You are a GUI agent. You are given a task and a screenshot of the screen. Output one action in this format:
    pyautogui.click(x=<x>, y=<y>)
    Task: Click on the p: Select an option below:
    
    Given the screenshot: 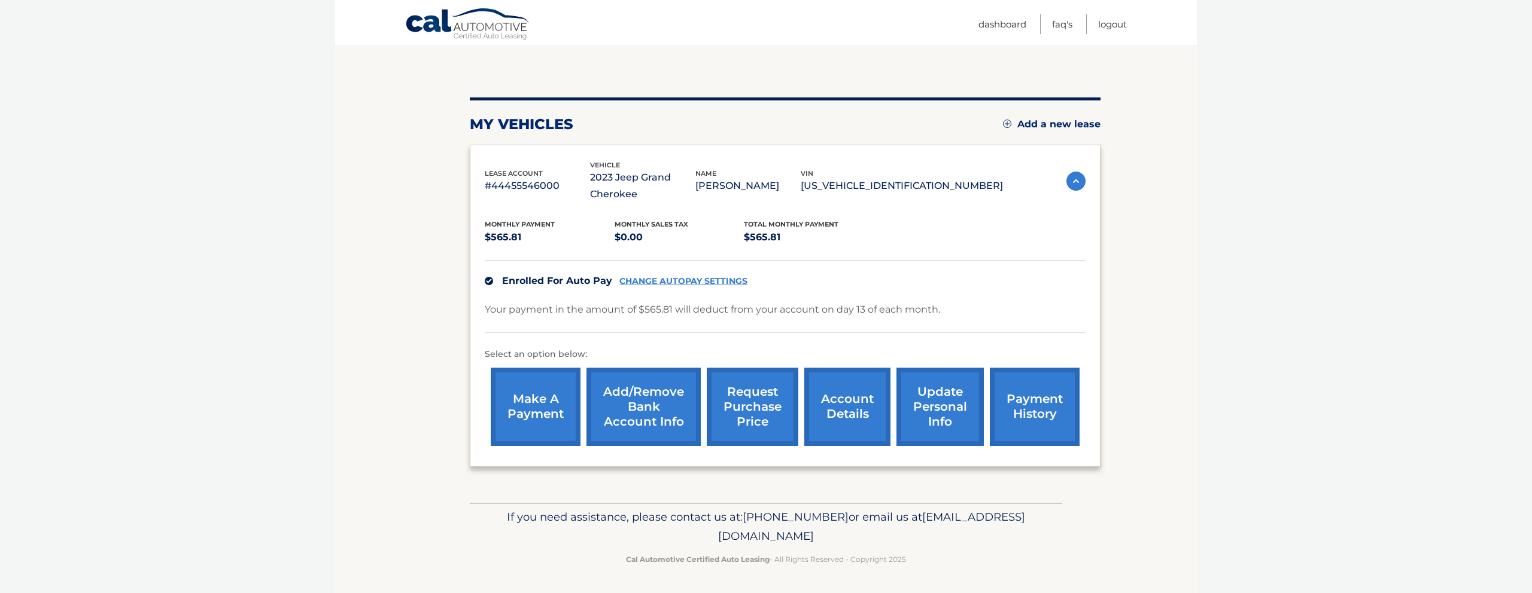 What is the action you would take?
    pyautogui.click(x=785, y=355)
    